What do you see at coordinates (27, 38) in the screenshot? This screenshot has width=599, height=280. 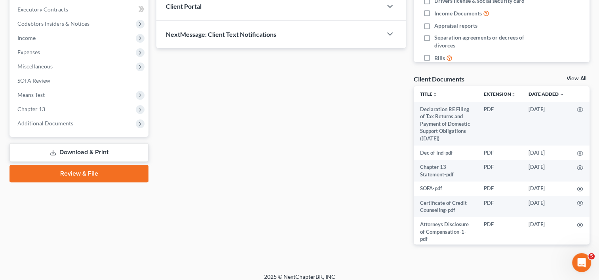 I see `span: Income` at bounding box center [27, 38].